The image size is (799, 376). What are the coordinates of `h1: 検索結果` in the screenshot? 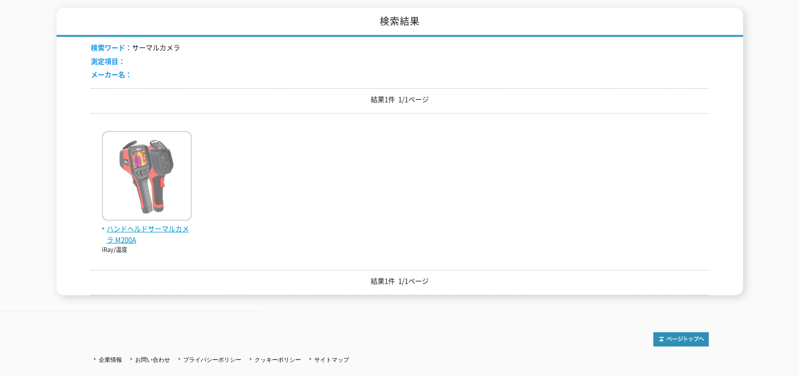 It's located at (400, 22).